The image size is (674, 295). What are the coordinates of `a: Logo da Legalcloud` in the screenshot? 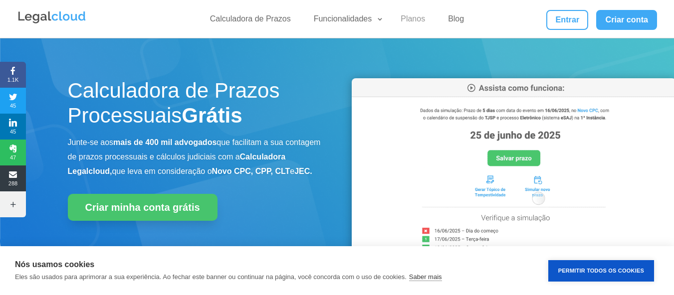 It's located at (52, 22).